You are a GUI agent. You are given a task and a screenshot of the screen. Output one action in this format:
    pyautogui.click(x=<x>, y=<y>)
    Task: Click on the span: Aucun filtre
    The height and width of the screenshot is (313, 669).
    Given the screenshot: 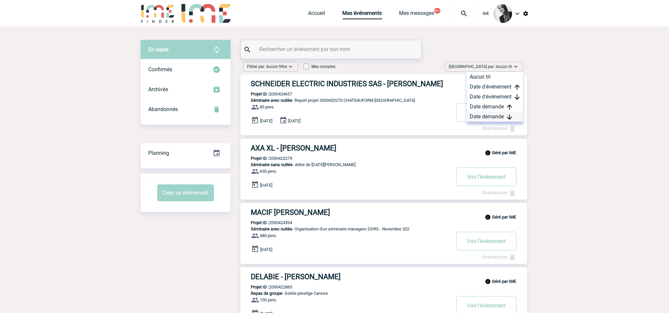 What is the action you would take?
    pyautogui.click(x=277, y=67)
    